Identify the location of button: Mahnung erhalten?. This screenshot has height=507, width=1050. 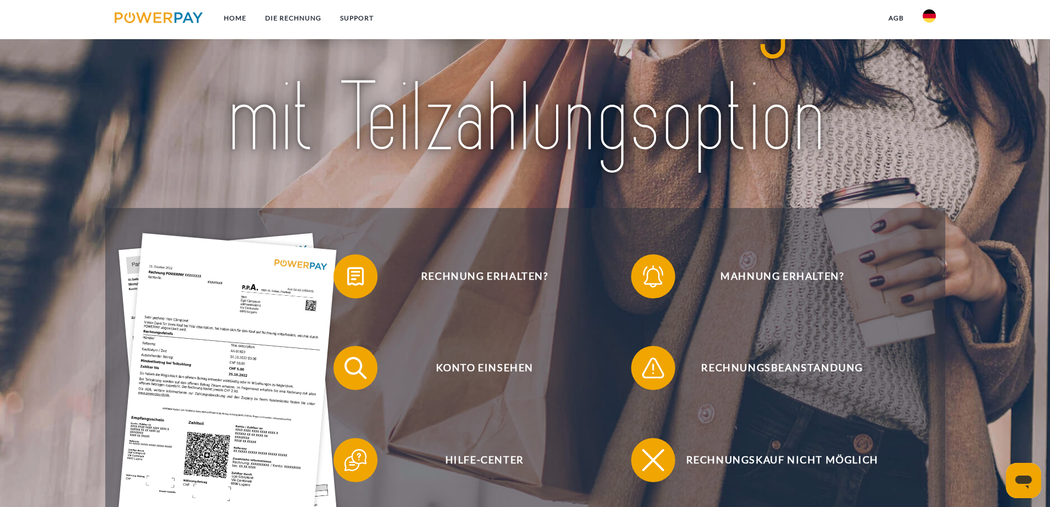
(775, 276).